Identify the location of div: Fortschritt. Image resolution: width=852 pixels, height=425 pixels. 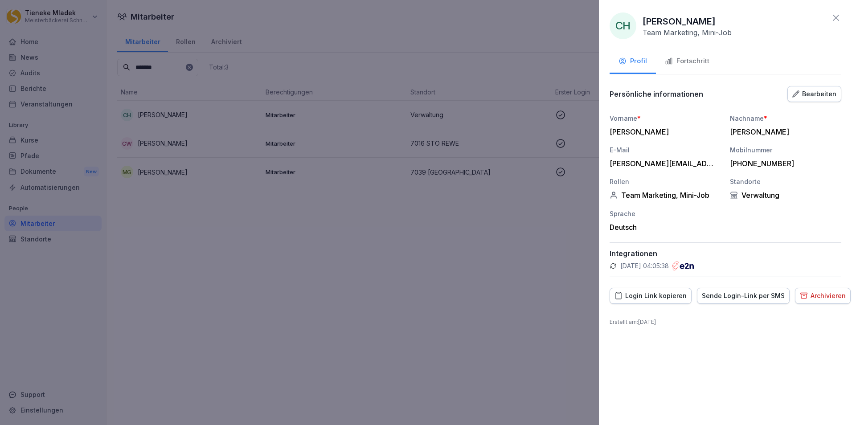
(687, 61).